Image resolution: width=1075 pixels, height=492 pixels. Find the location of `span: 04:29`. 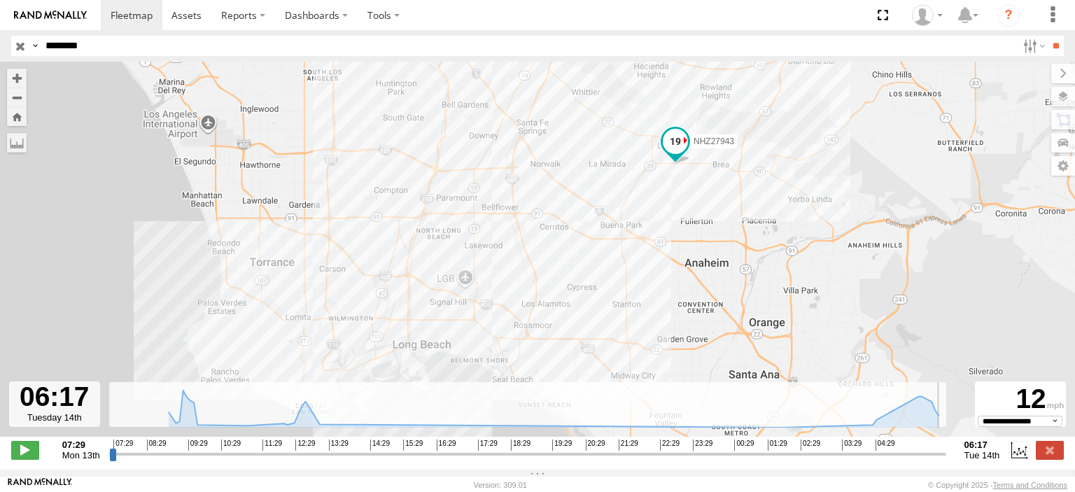

span: 04:29 is located at coordinates (886, 445).